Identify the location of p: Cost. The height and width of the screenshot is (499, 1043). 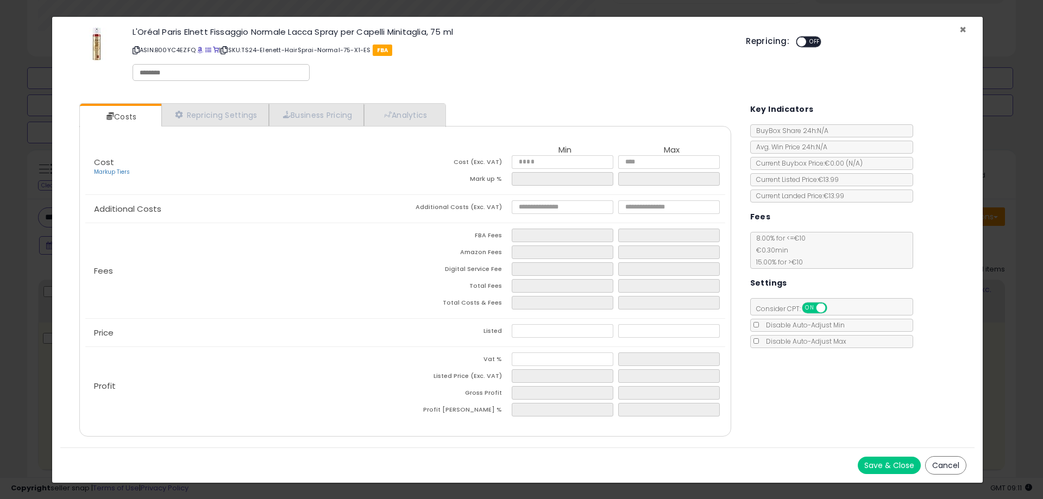
(245, 167).